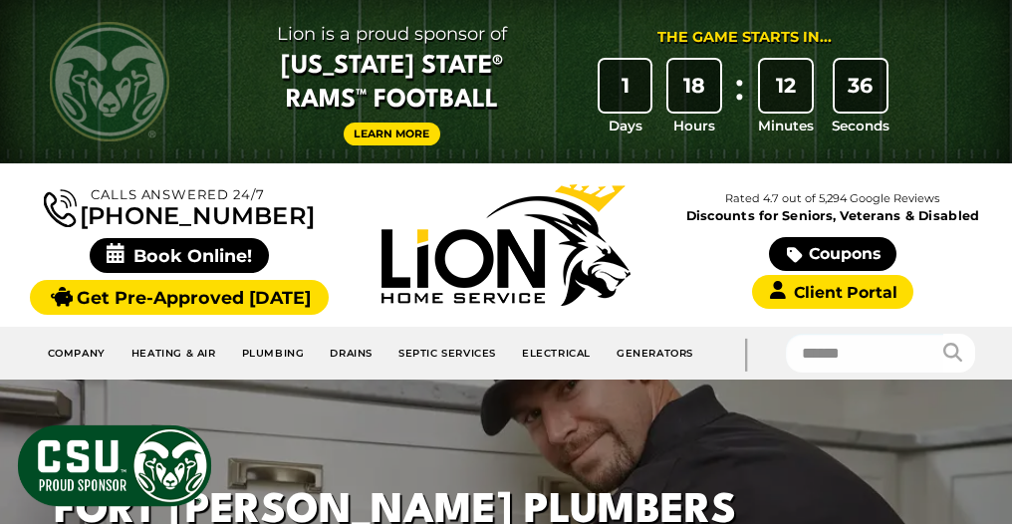 This screenshot has height=524, width=1012. What do you see at coordinates (744, 38) in the screenshot?
I see `div: The Game Starts in...` at bounding box center [744, 38].